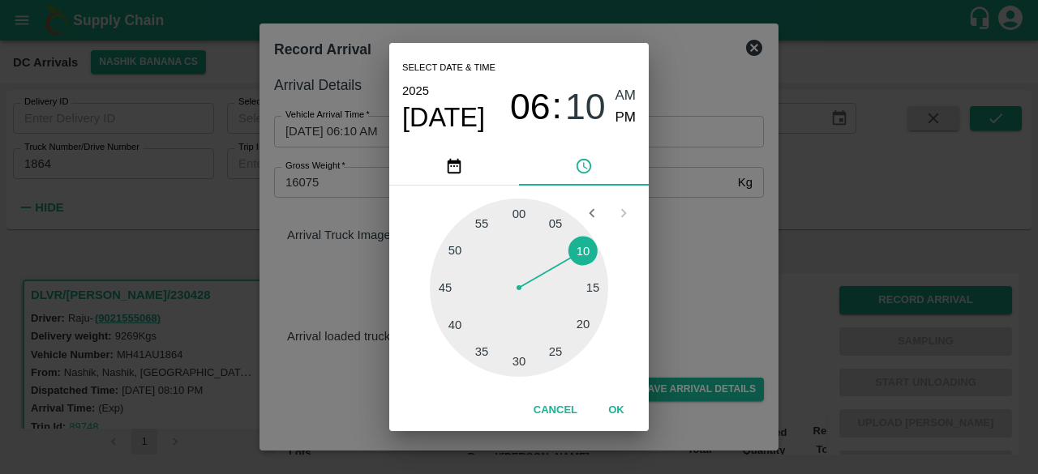  What do you see at coordinates (454, 166) in the screenshot?
I see `button: pick date` at bounding box center [454, 166].